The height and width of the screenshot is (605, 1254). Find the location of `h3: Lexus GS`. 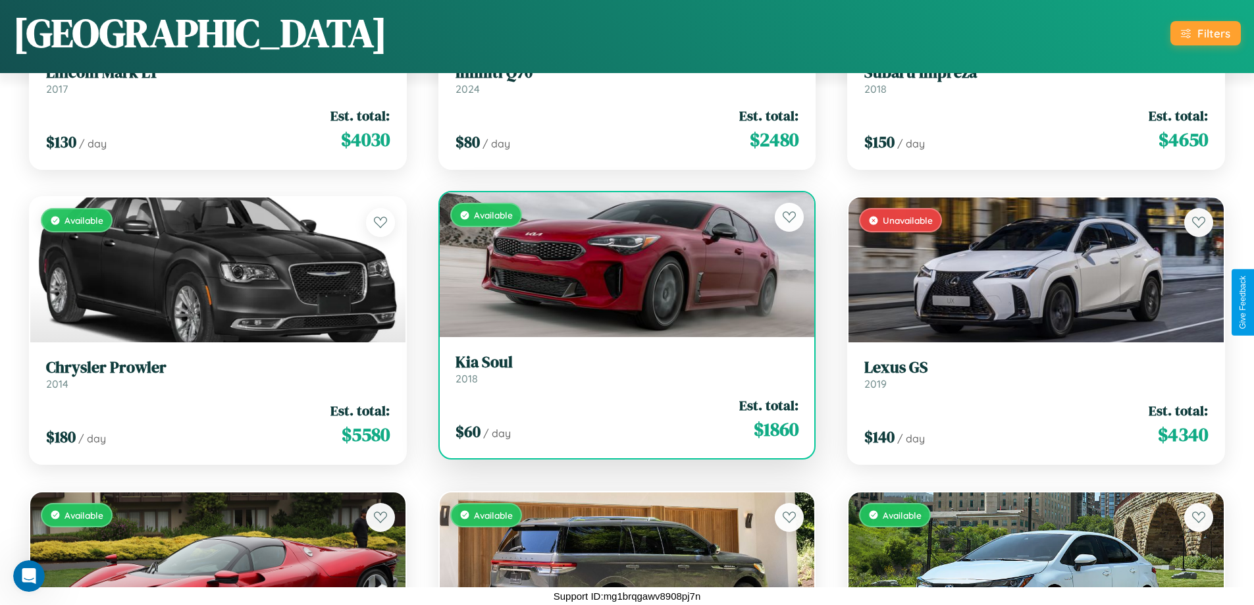

h3: Lexus GS is located at coordinates (1036, 367).